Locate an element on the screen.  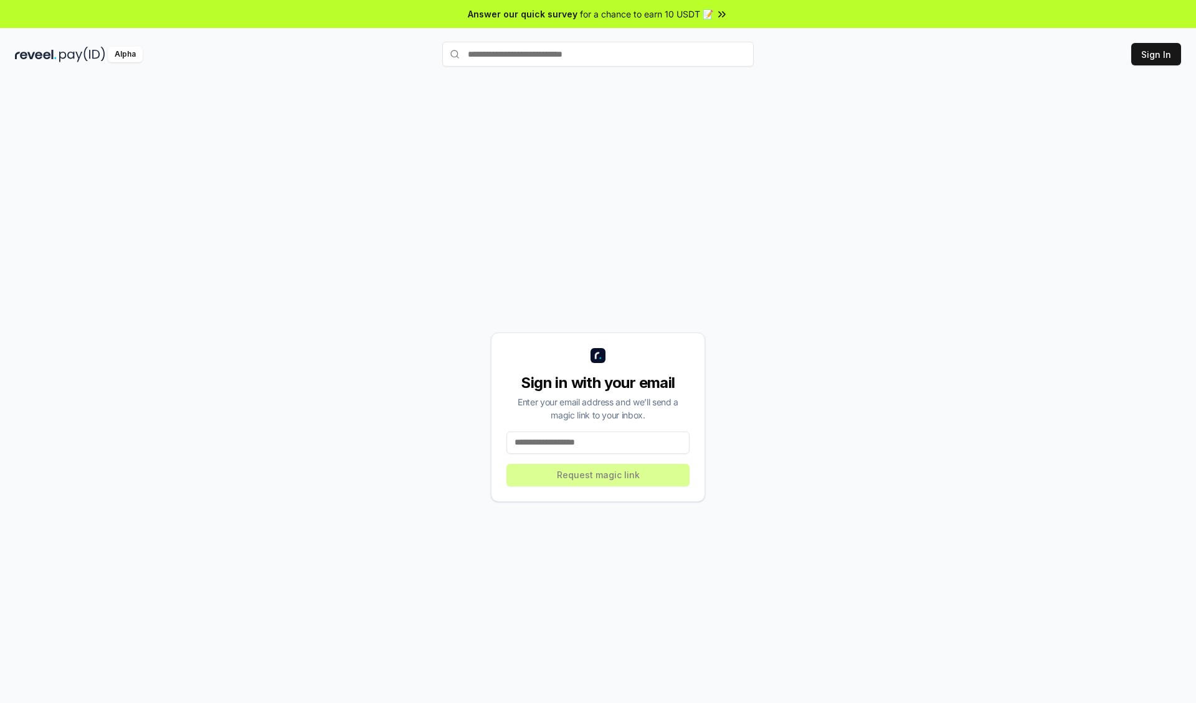
div: Alpha is located at coordinates (125, 54).